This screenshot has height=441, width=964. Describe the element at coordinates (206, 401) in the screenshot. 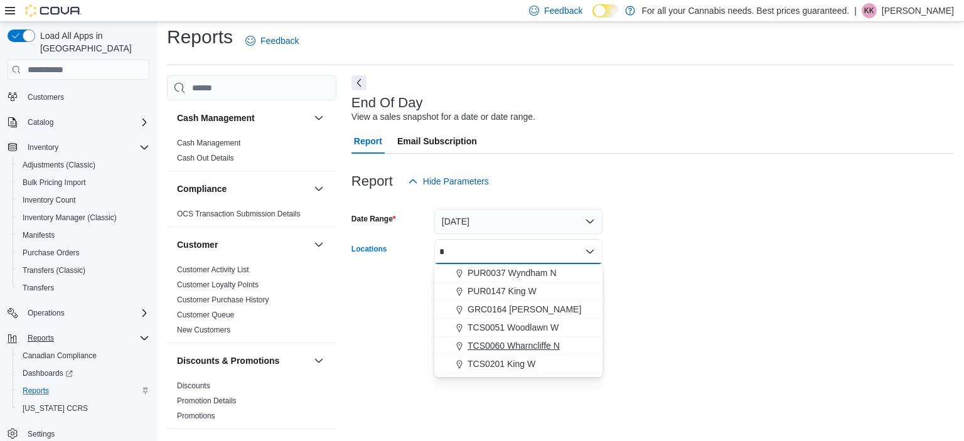

I see `a: Promotion Details` at that location.